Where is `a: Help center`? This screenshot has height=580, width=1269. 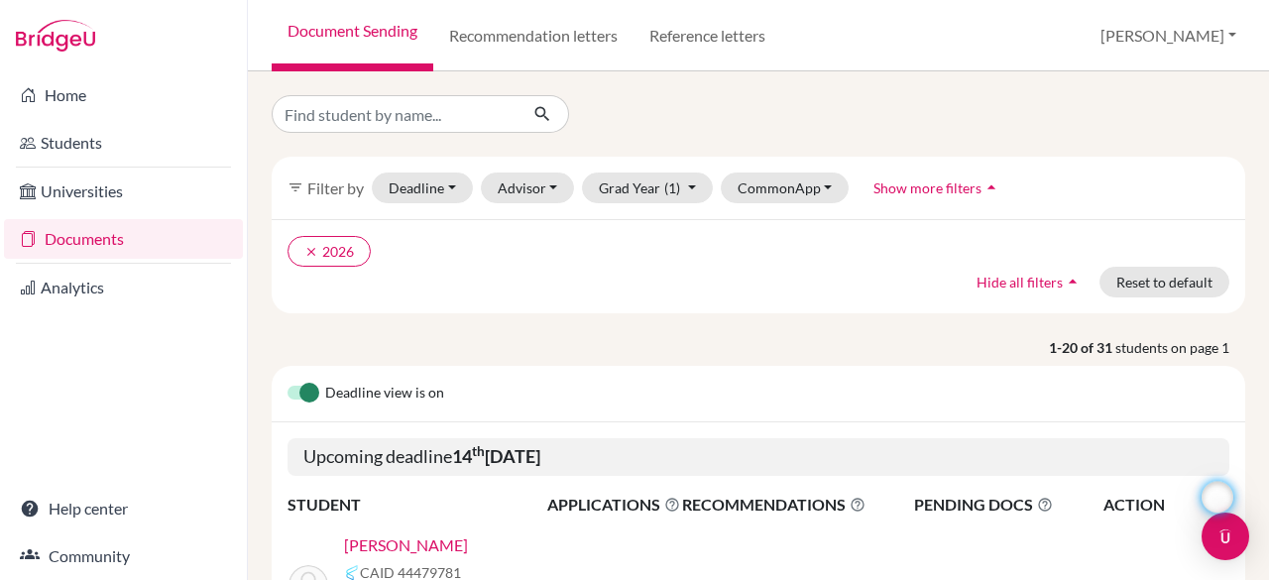 a: Help center is located at coordinates (123, 509).